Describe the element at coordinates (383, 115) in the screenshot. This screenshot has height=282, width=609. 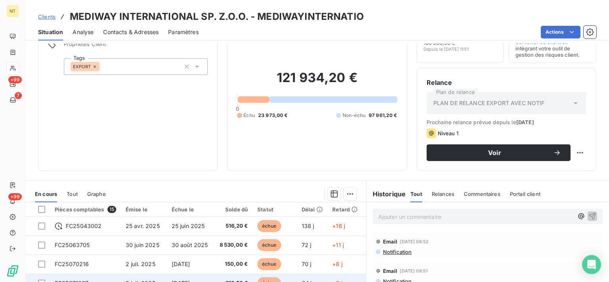
I see `span: 97 961,20 €` at that location.